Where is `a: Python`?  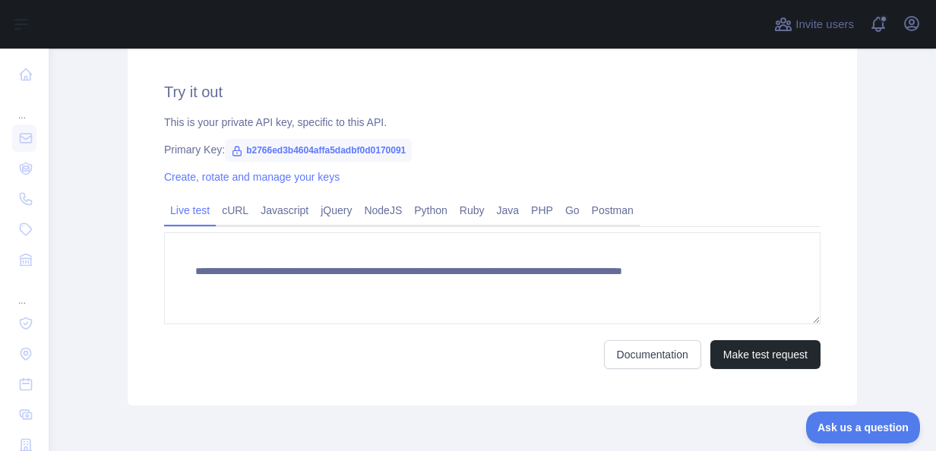
a: Python is located at coordinates (431, 210).